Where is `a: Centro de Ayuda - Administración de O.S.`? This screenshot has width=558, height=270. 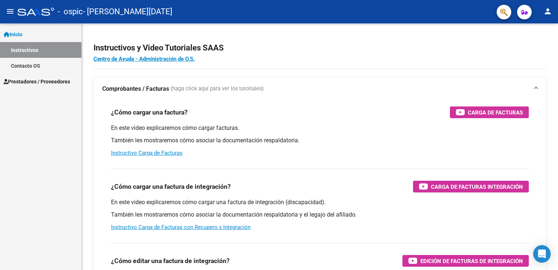
a: Centro de Ayuda - Administración de O.S. is located at coordinates (144, 59).